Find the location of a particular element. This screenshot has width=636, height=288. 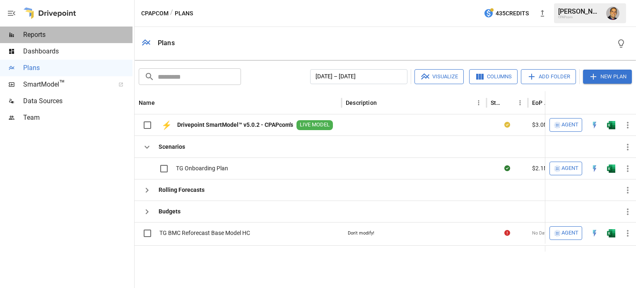

span: $3.0M is located at coordinates (540, 125).